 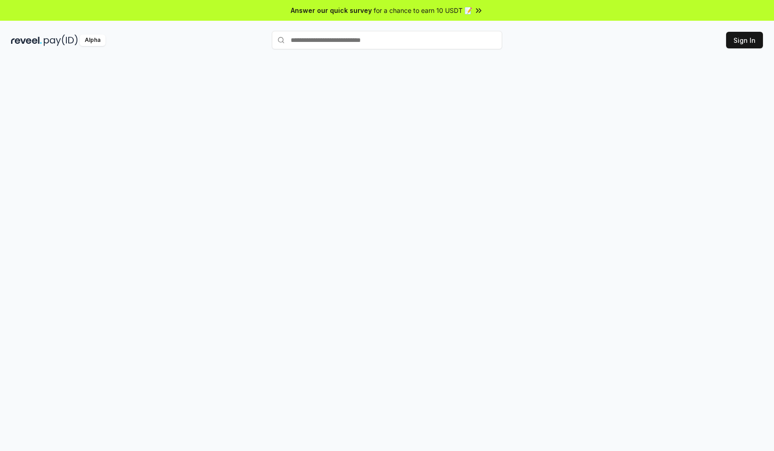 What do you see at coordinates (331, 10) in the screenshot?
I see `span: Answer our quick survey` at bounding box center [331, 10].